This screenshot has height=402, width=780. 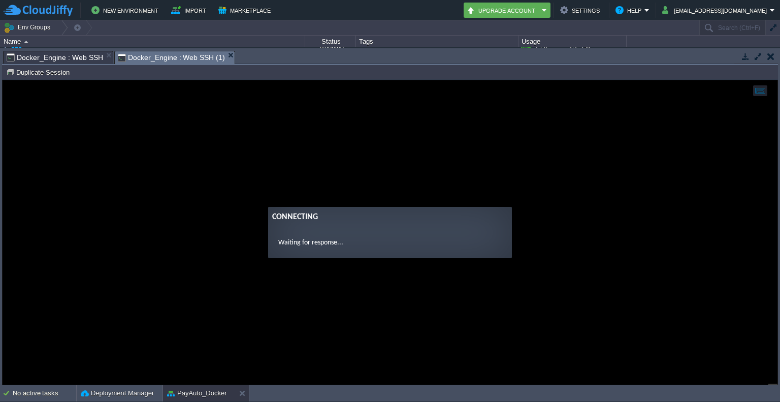 What do you see at coordinates (117, 393) in the screenshot?
I see `button: Deployment Manager` at bounding box center [117, 393].